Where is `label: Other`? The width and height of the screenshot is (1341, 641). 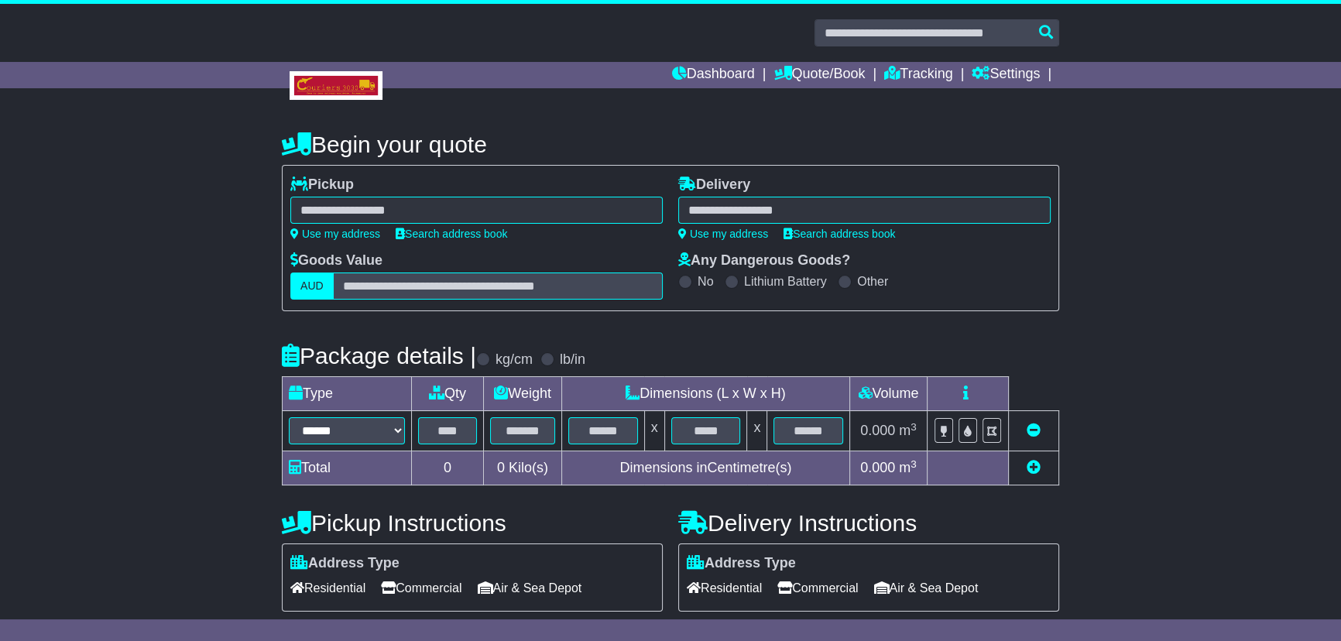
label: Other is located at coordinates (873, 281).